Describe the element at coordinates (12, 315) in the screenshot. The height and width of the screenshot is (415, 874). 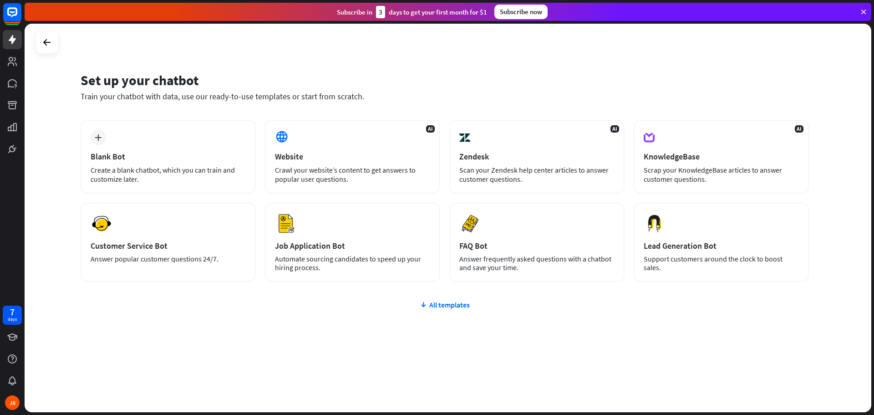
I see `a: 7 days` at that location.